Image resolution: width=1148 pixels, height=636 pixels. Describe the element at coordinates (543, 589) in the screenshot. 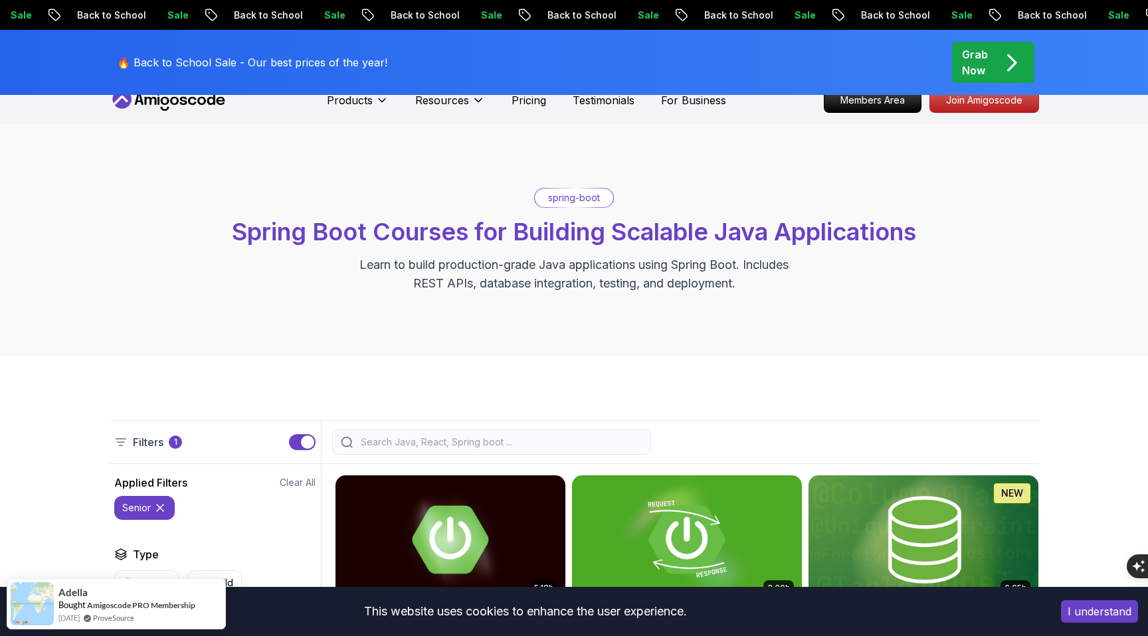

I see `p: 5.18h` at that location.